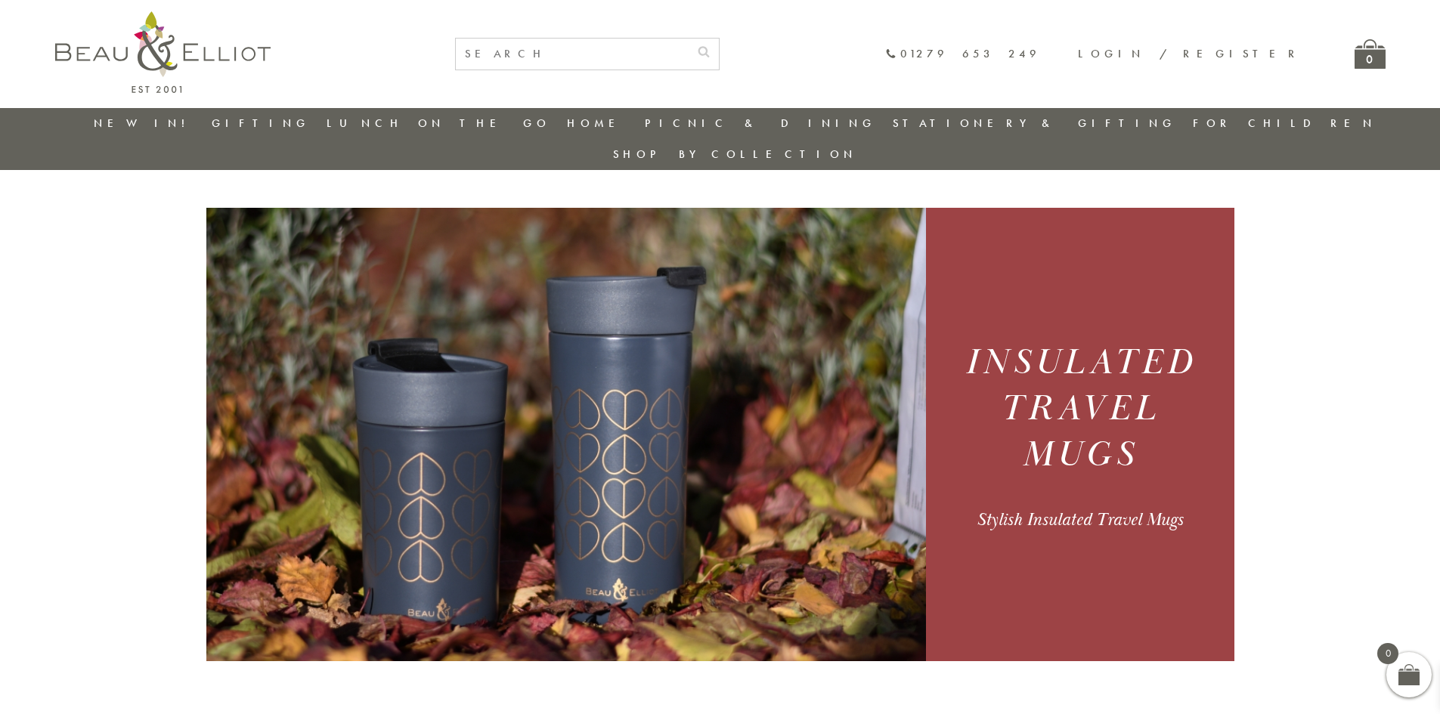 This screenshot has width=1440, height=714. I want to click on div: 0, so click(1370, 54).